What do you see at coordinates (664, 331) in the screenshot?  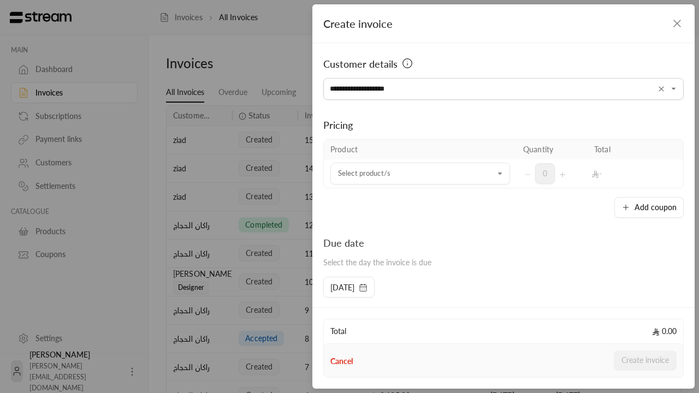 I see `span: 0.00` at bounding box center [664, 331].